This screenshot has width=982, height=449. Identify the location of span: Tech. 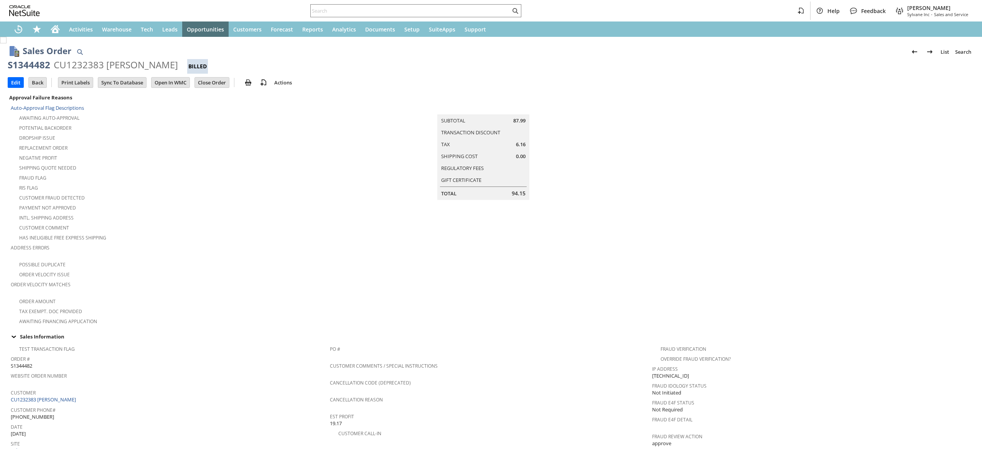
(147, 29).